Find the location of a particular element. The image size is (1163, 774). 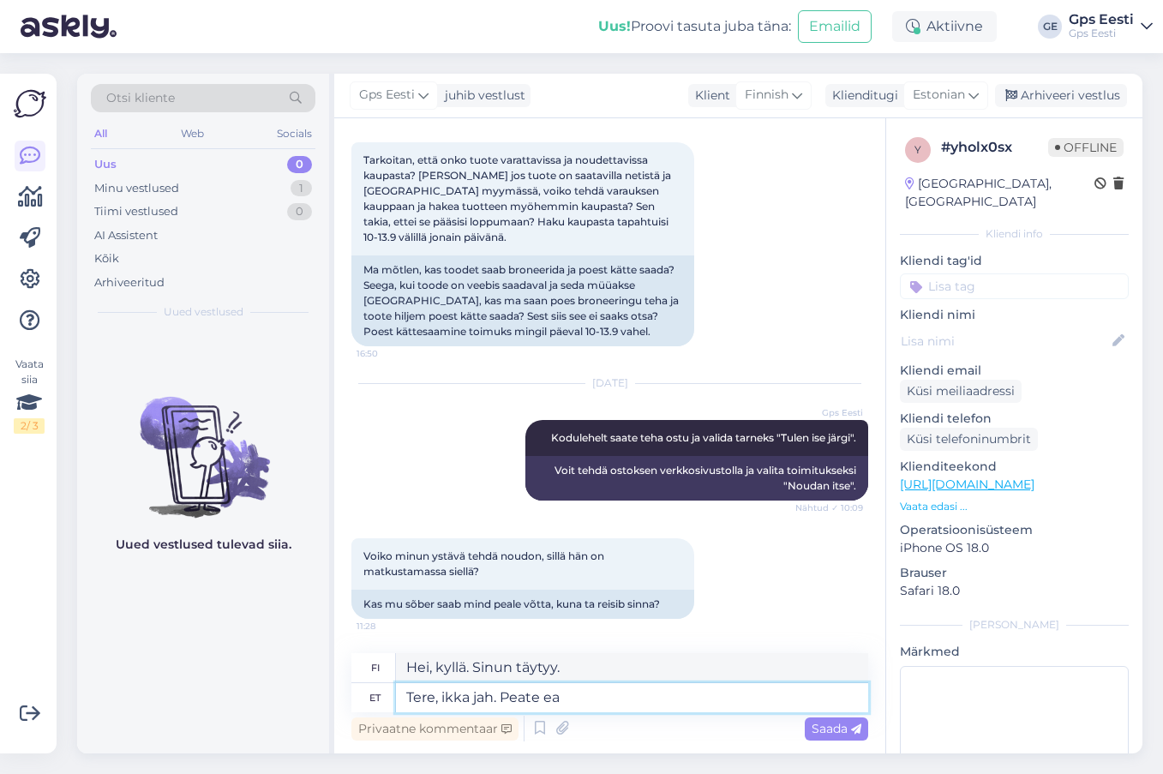

div: Proovi tasuta juba täna: is located at coordinates (694, 27).